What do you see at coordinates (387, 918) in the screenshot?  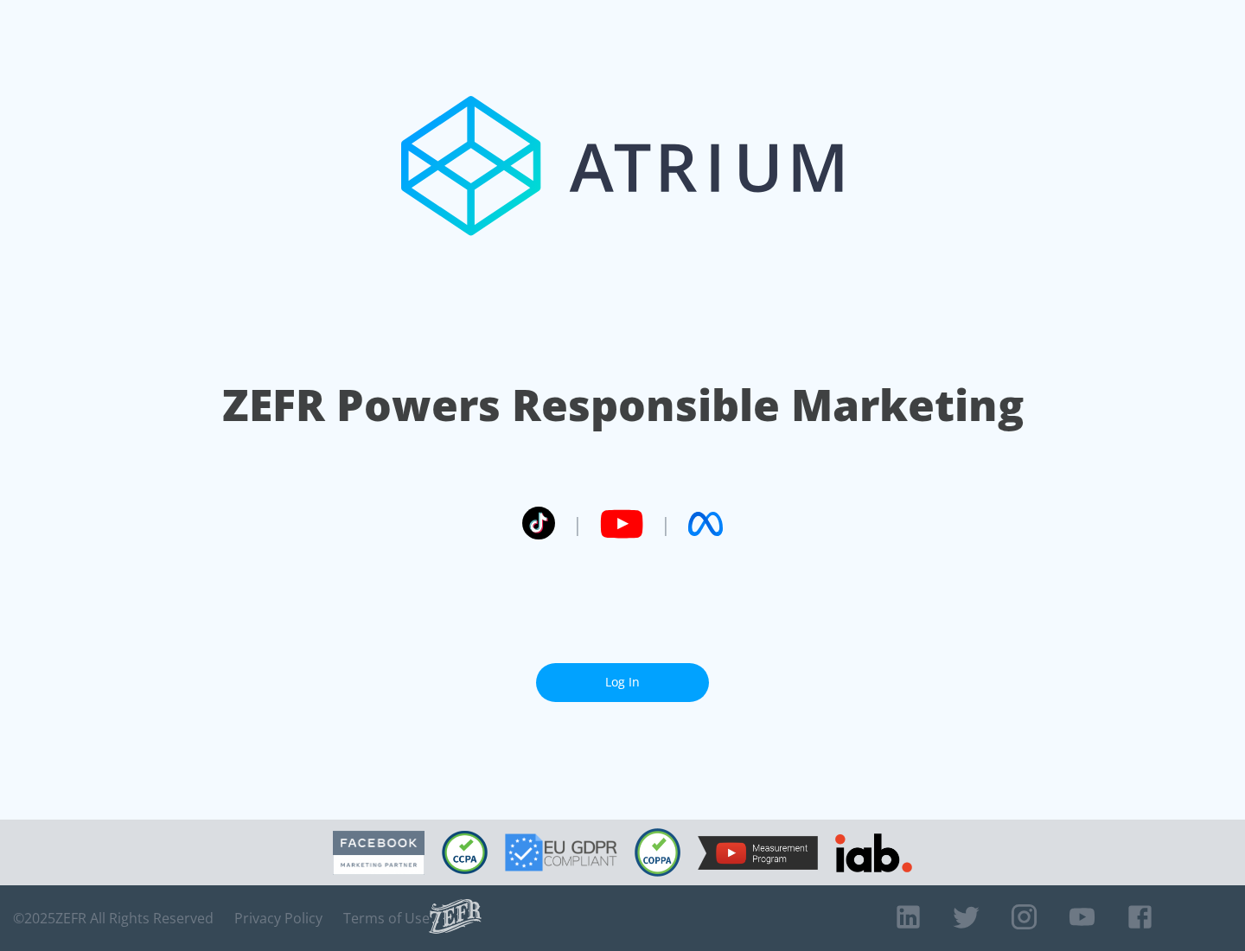 I see `a: Terms of Use` at bounding box center [387, 918].